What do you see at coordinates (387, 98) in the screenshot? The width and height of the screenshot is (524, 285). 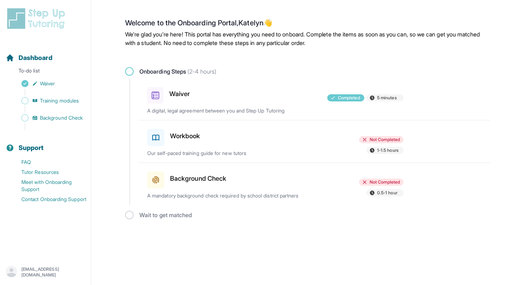 I see `span: 5 minutes` at bounding box center [387, 98].